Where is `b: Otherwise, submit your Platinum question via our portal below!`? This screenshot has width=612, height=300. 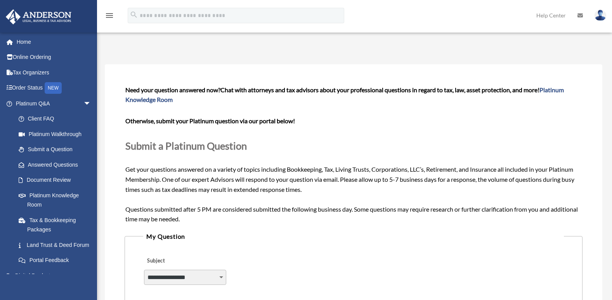 b: Otherwise, submit your Platinum question via our portal below! is located at coordinates (210, 121).